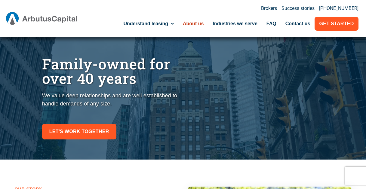 The width and height of the screenshot is (366, 189). What do you see at coordinates (336, 24) in the screenshot?
I see `a: Get Started` at bounding box center [336, 24].